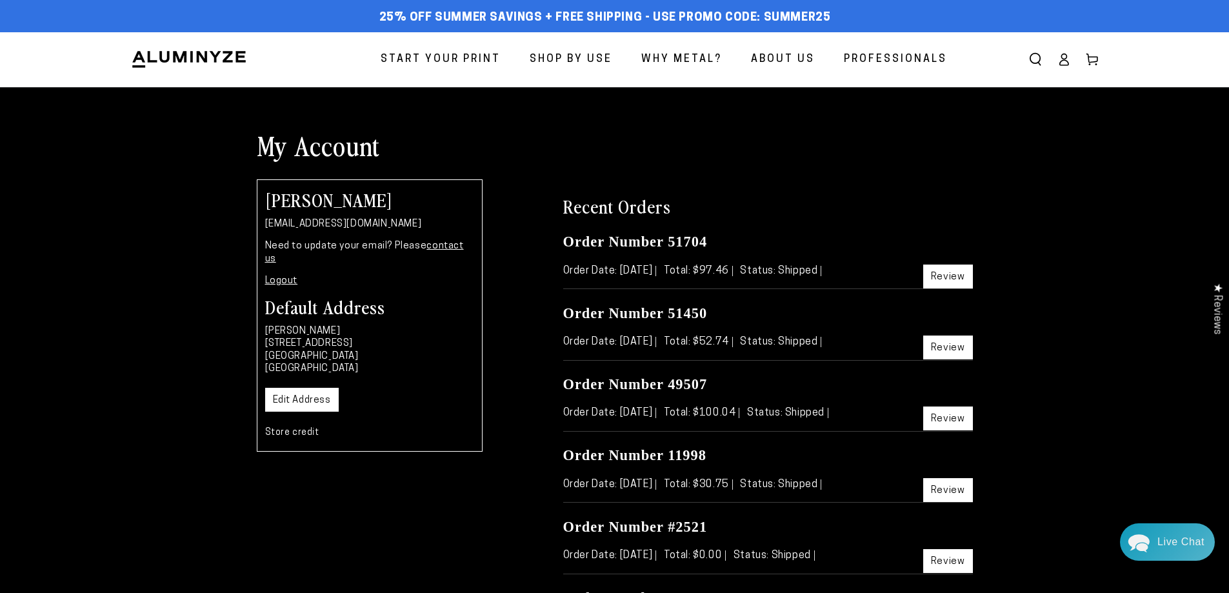  What do you see at coordinates (146, 192) in the screenshot?
I see `p: Thank you for providing the details. Please try applying the FALL24 code again to your 16x24 coll...` at bounding box center [146, 192].